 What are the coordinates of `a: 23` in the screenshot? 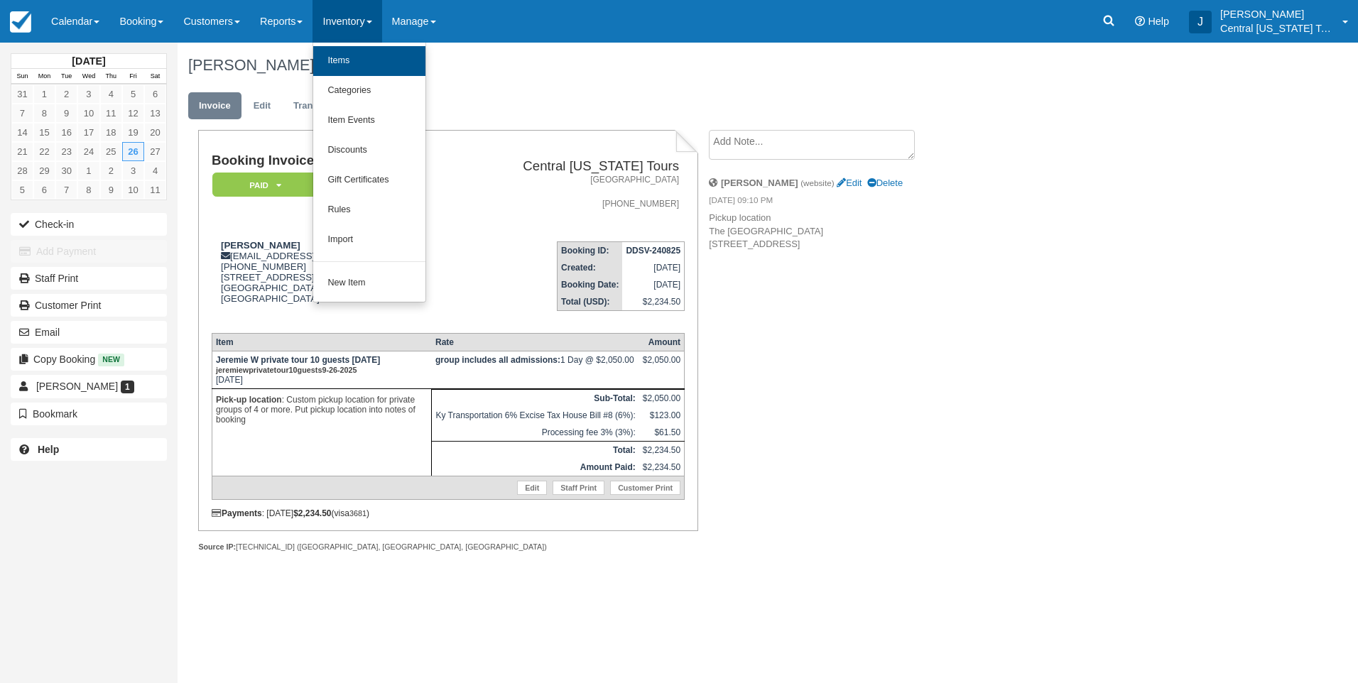 It's located at (66, 151).